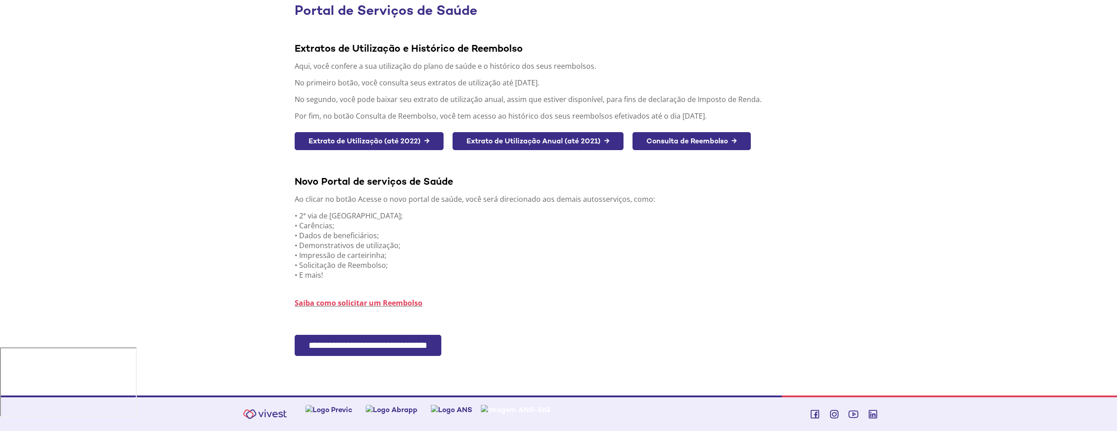 This screenshot has height=431, width=1117. Describe the element at coordinates (329, 410) in the screenshot. I see `img: Logo Previc` at that location.